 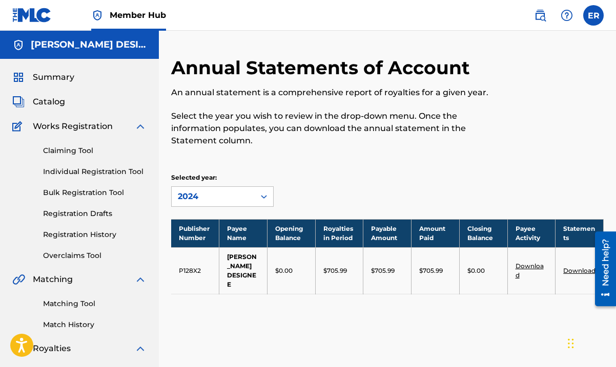 I want to click on div: Chat Widget, so click(x=590, y=343).